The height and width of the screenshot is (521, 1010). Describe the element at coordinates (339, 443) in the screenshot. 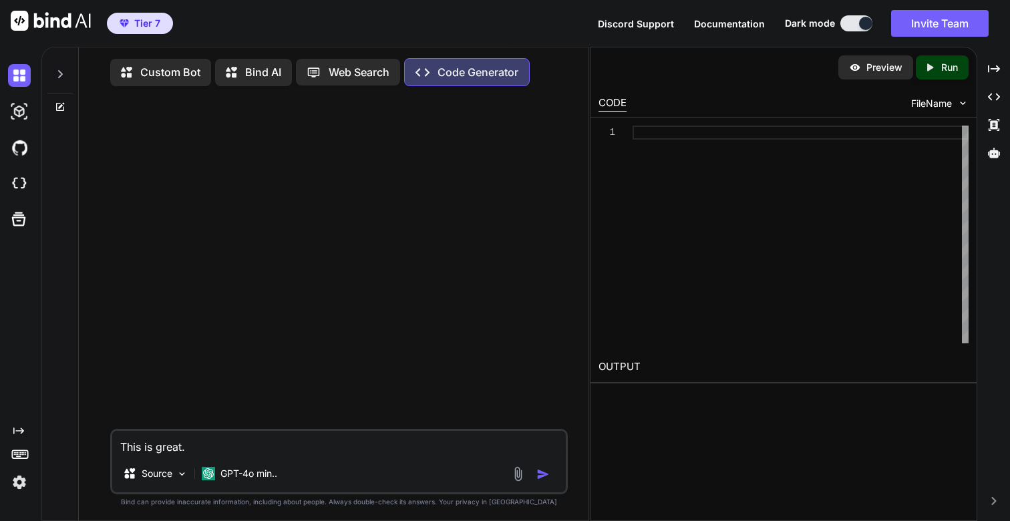

I see `textarea: This is great.` at that location.